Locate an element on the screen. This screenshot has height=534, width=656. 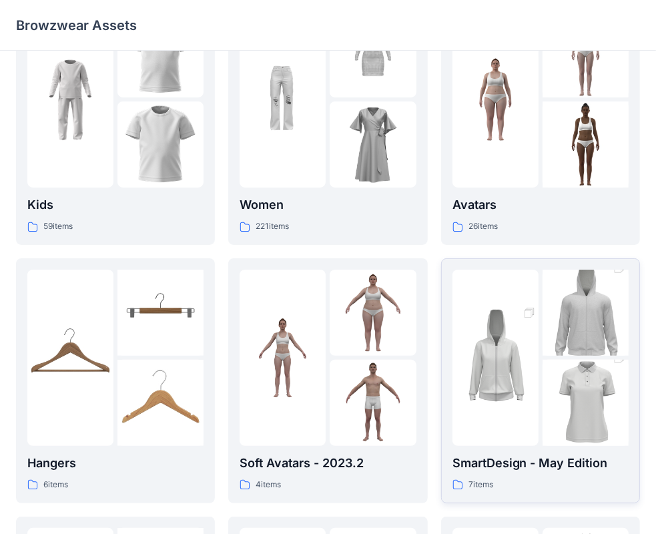
p: Soft Avatars - 2023.2 is located at coordinates (328, 463).